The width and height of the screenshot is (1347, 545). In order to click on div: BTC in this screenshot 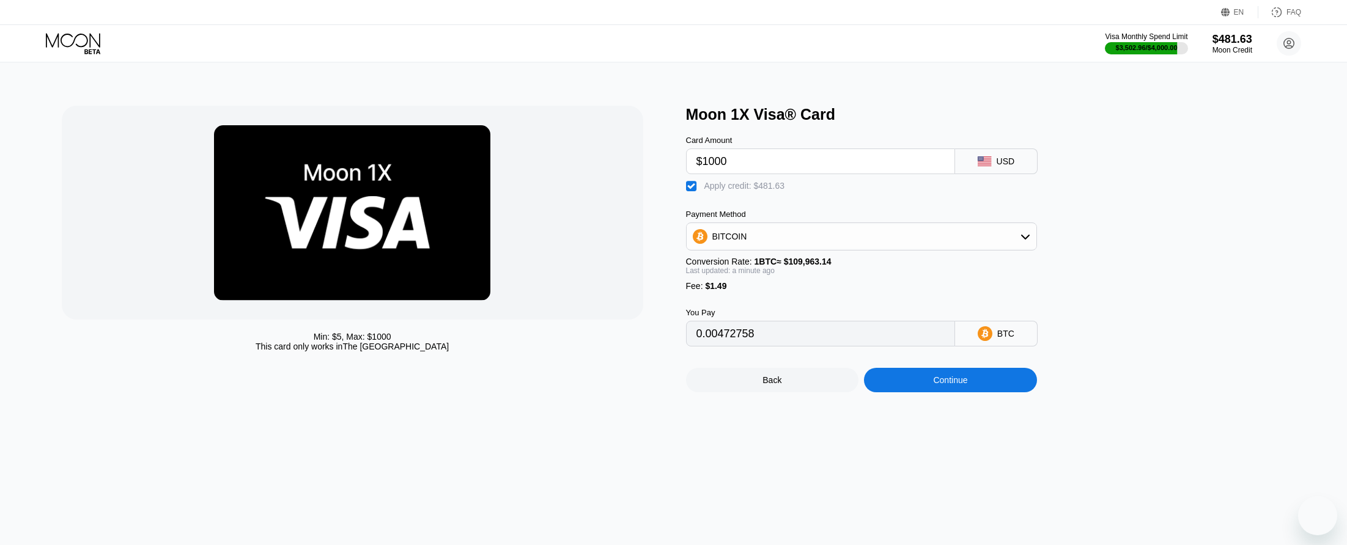, I will do `click(1006, 334)`.